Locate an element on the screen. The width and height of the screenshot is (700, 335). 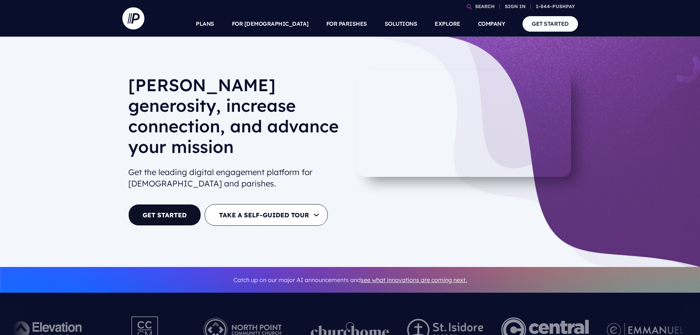
a: COMPANY is located at coordinates (491, 24).